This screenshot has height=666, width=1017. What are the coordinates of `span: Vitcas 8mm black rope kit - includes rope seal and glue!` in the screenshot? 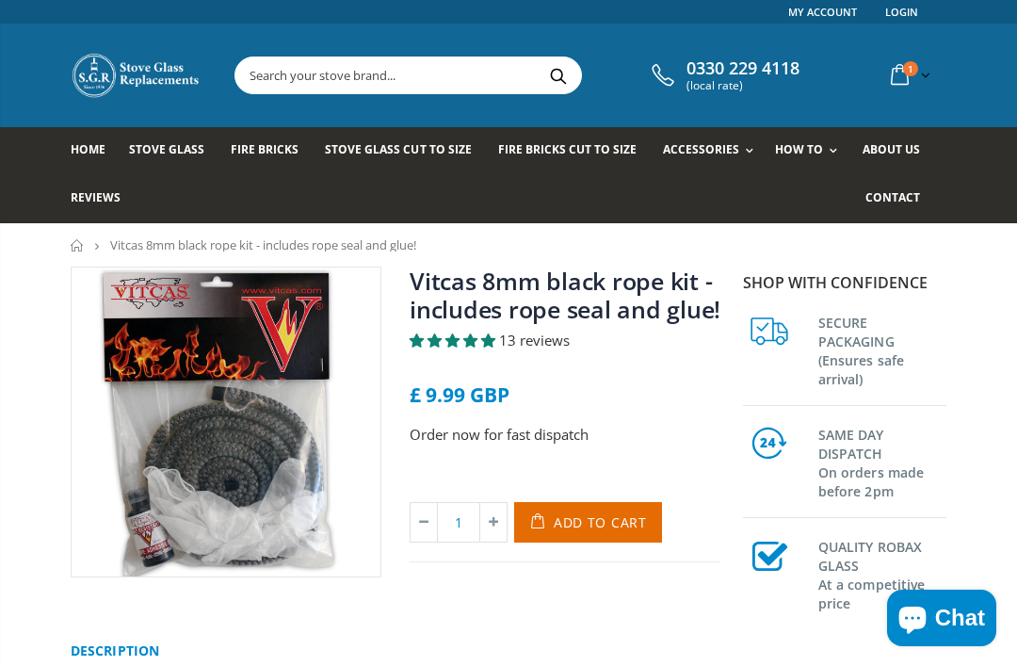 It's located at (263, 245).